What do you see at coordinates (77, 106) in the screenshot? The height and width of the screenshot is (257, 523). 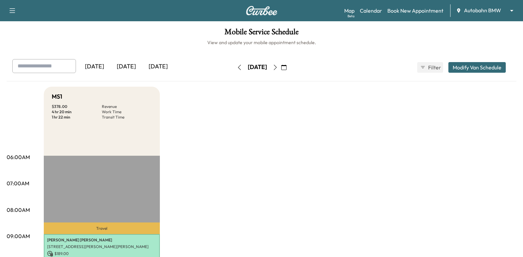 I see `p: $ 378.00` at bounding box center [77, 106].